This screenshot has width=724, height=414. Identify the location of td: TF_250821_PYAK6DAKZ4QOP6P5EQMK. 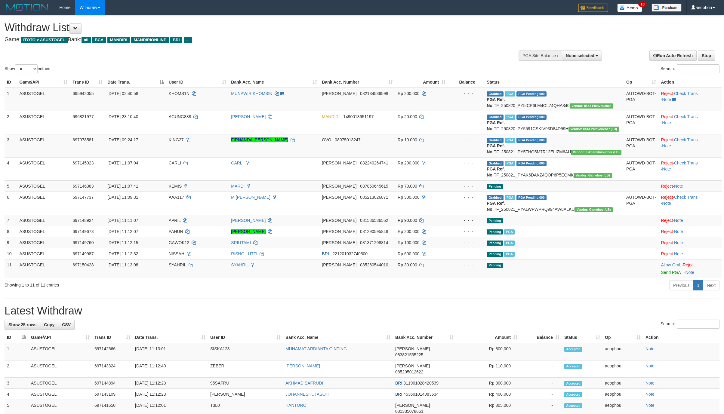
(554, 169).